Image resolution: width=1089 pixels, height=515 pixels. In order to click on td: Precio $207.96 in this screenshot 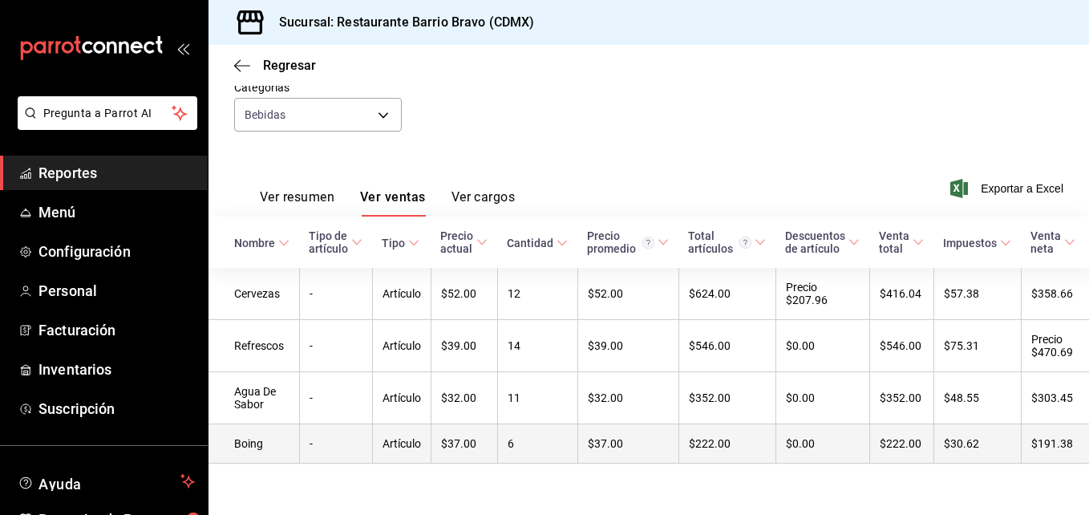, I will do `click(822, 294)`.